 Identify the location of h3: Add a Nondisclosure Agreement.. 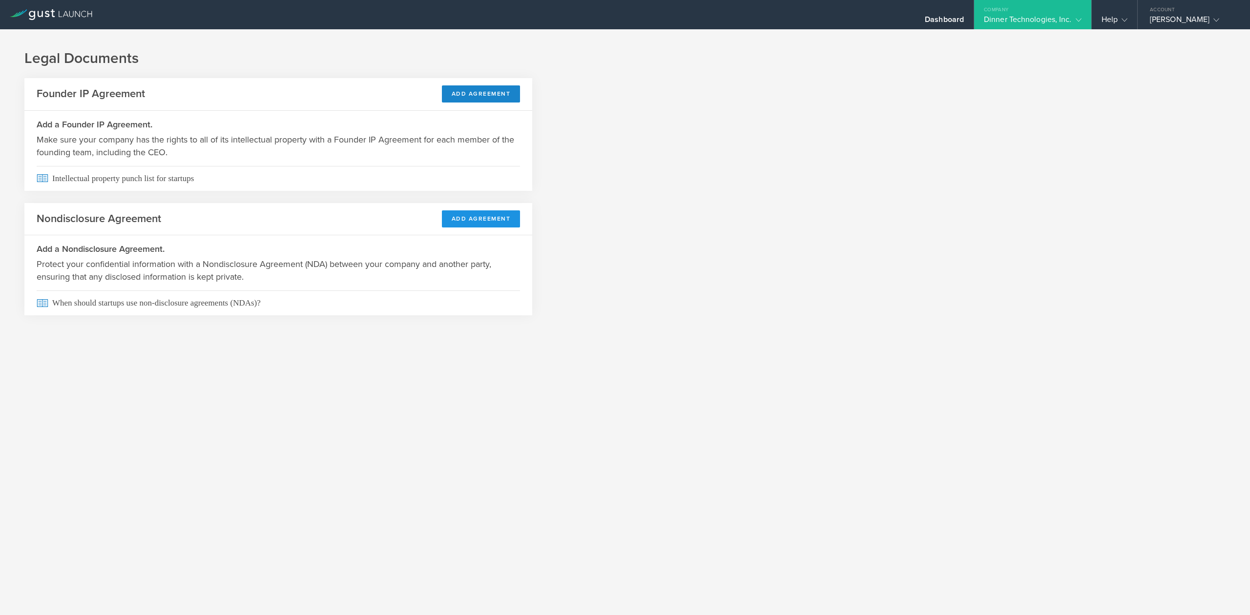
(278, 249).